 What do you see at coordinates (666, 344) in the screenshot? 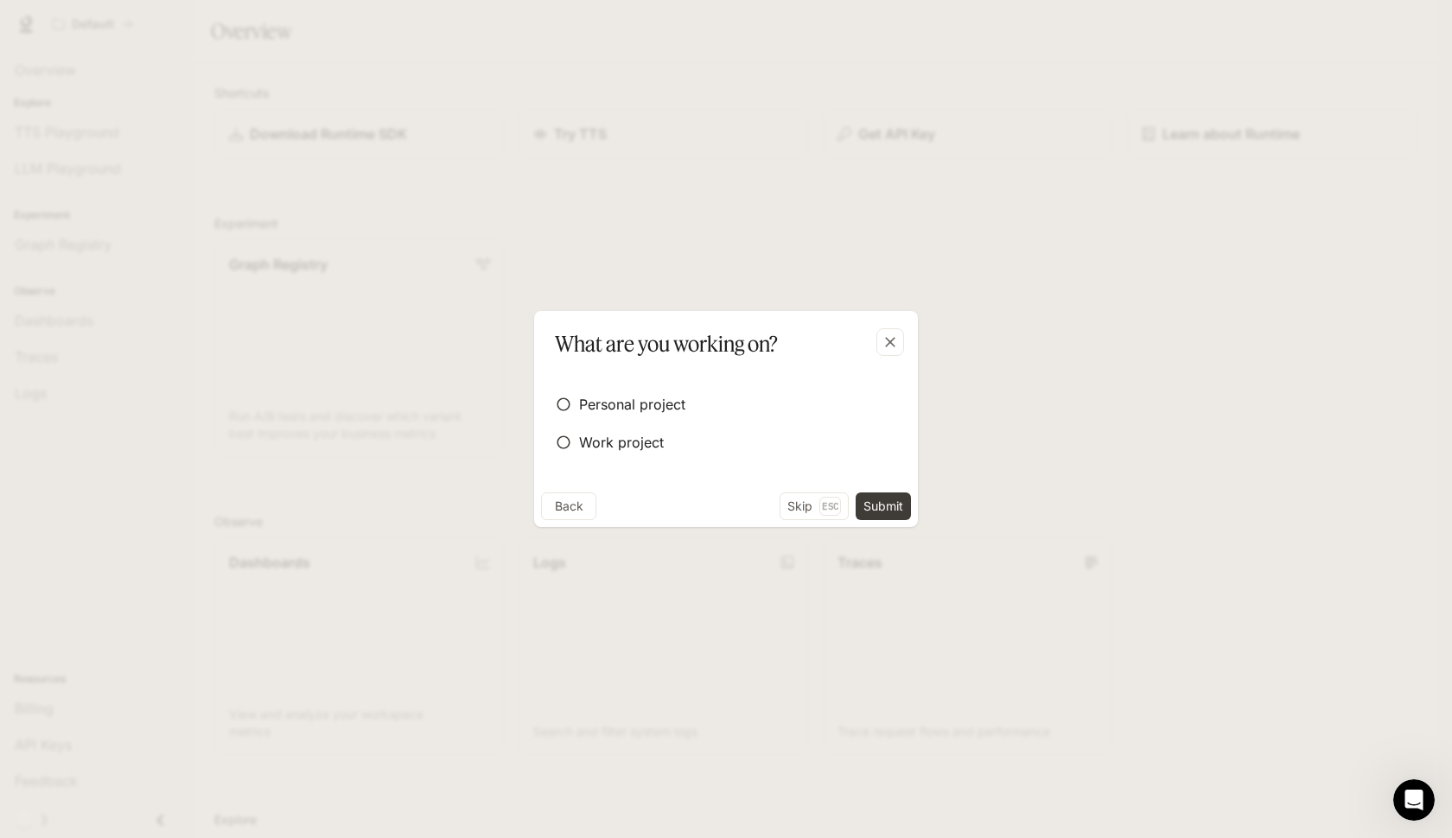
I see `p: What are you working on?` at bounding box center [666, 344].